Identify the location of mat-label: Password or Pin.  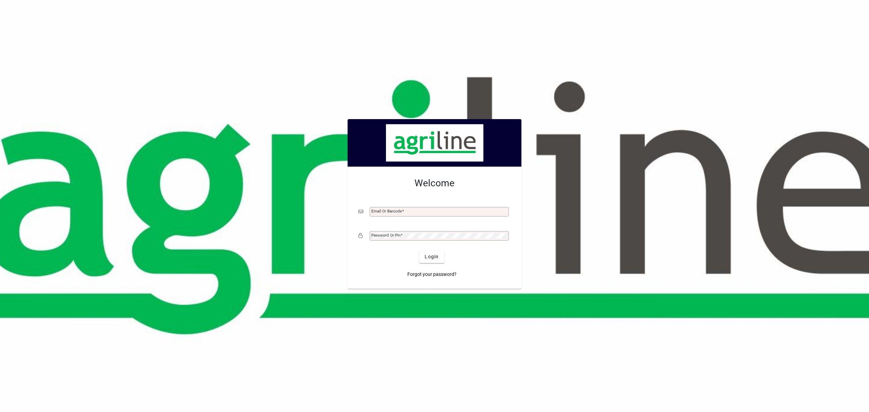
(386, 235).